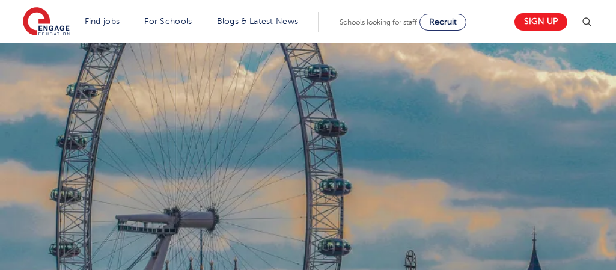  Describe the element at coordinates (258, 21) in the screenshot. I see `a: Blogs & Latest News` at that location.